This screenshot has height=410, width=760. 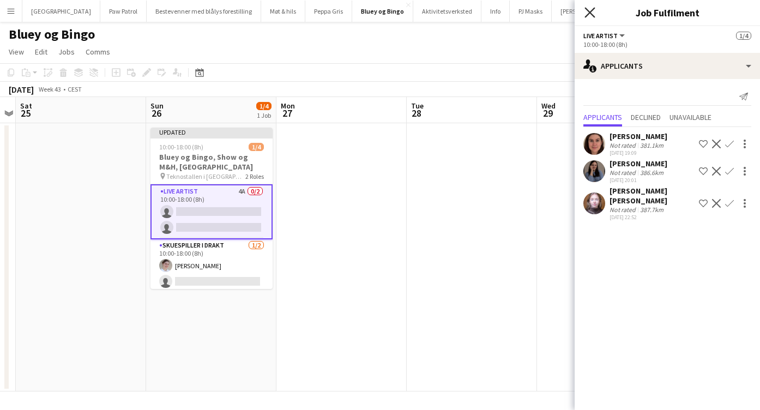 What do you see at coordinates (50, 89) in the screenshot?
I see `span: Week 43` at bounding box center [50, 89].